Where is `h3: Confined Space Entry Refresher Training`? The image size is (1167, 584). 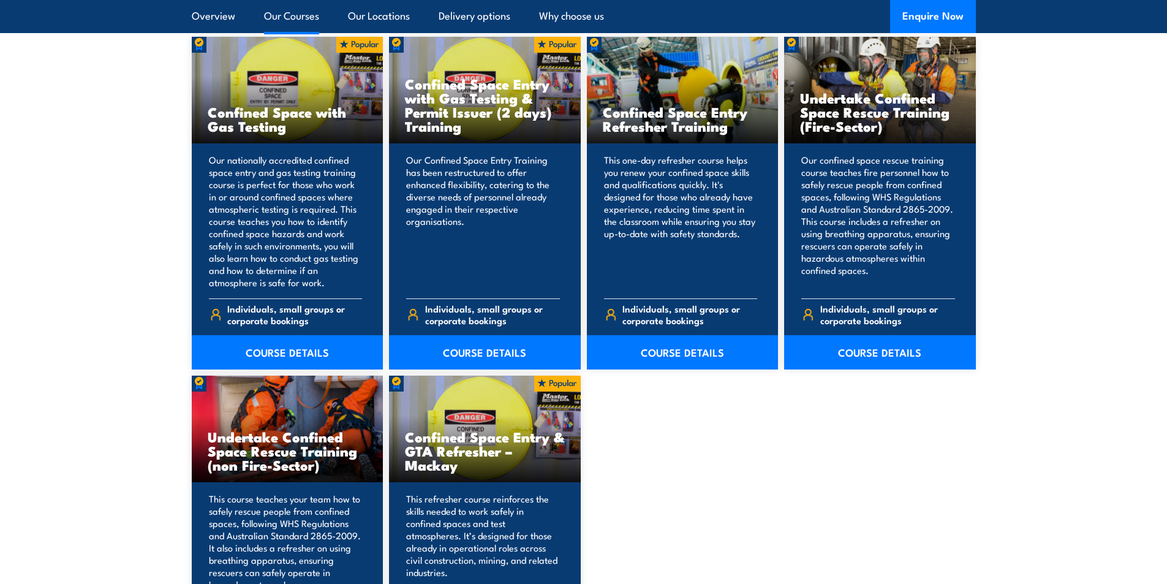 h3: Confined Space Entry Refresher Training is located at coordinates (682, 119).